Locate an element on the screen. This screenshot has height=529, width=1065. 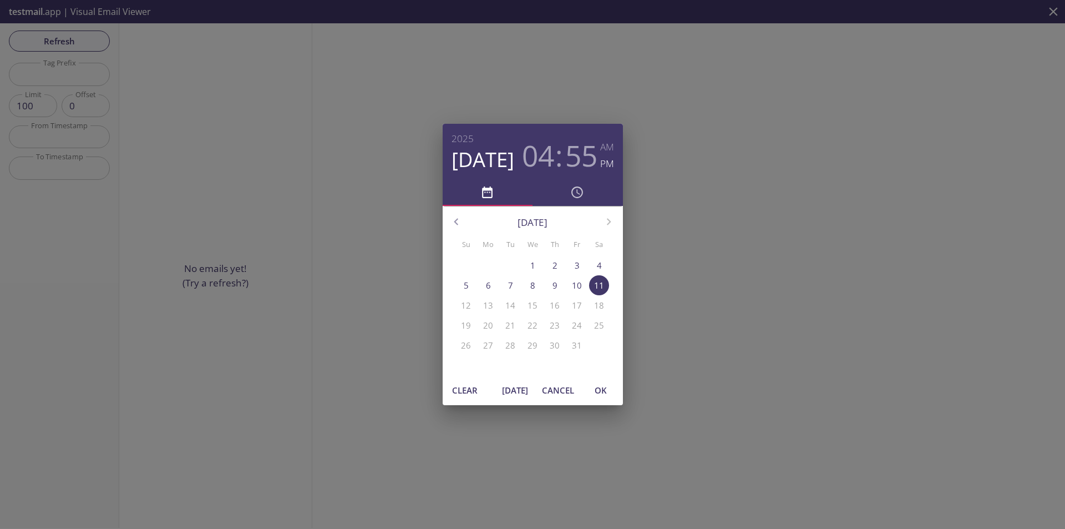
button: OK is located at coordinates (601, 390).